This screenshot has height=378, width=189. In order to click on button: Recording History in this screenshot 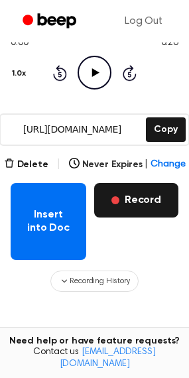, I will do `click(94, 281)`.